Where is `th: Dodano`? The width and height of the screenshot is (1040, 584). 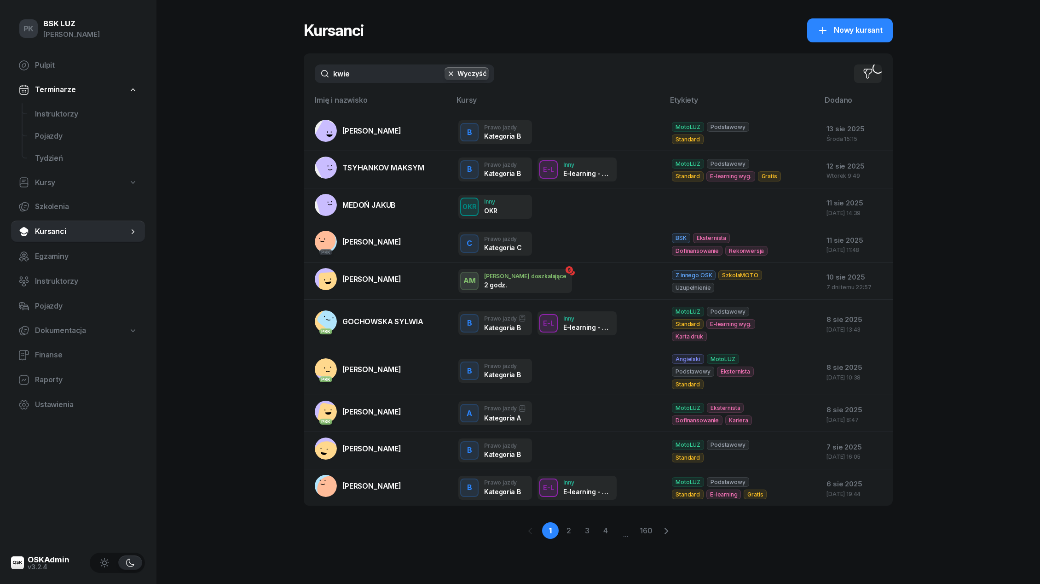
th: Dodano is located at coordinates (856, 104).